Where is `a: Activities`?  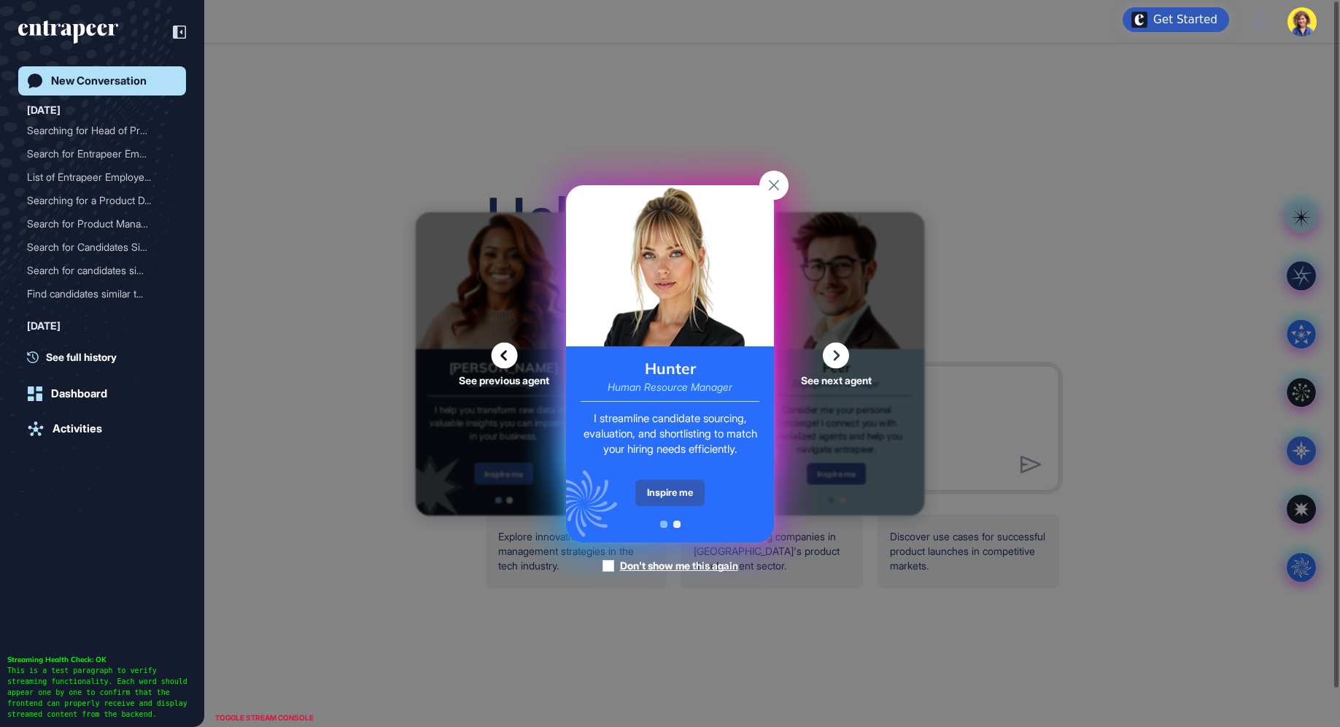
a: Activities is located at coordinates (102, 429).